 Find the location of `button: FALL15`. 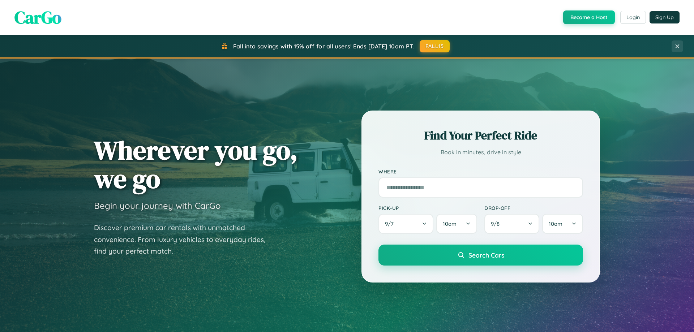

button: FALL15 is located at coordinates (435, 46).